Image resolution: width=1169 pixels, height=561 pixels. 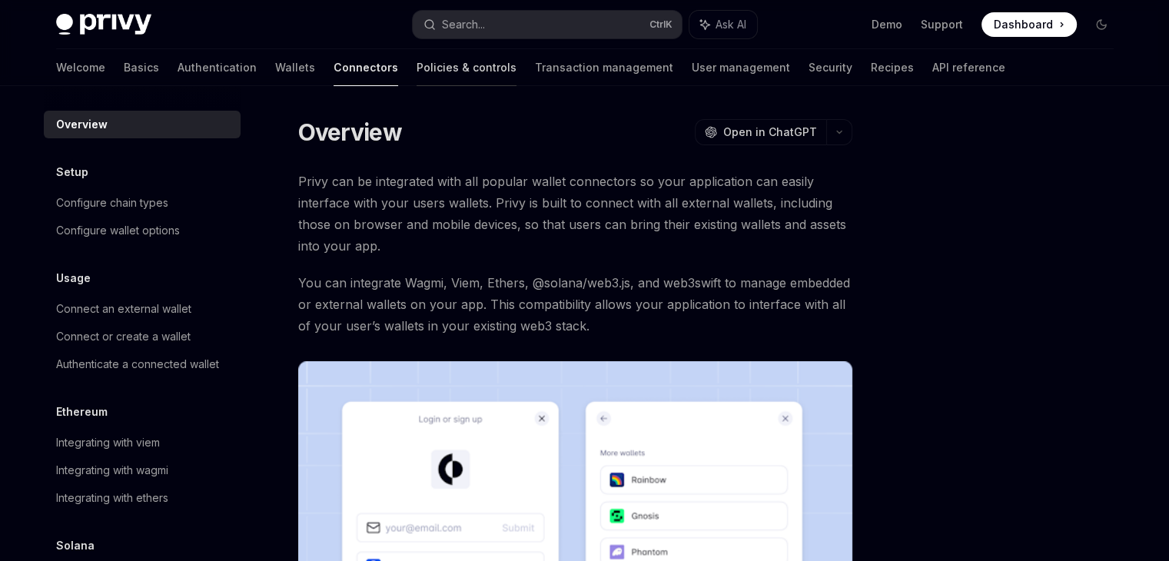 I want to click on a: Integrating with ethers, so click(x=142, y=498).